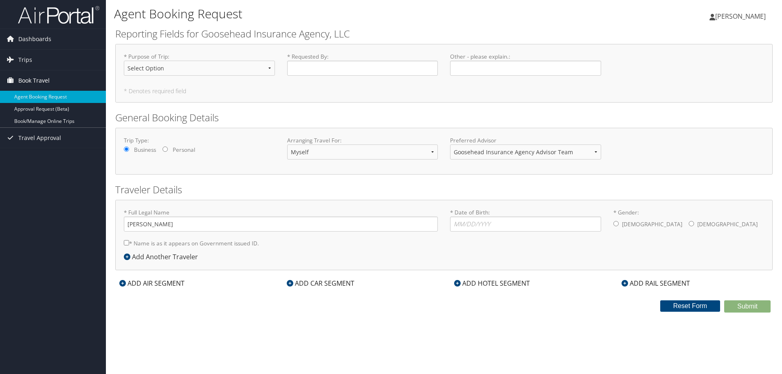 The image size is (782, 374). I want to click on input: * Full Legal Name, so click(281, 224).